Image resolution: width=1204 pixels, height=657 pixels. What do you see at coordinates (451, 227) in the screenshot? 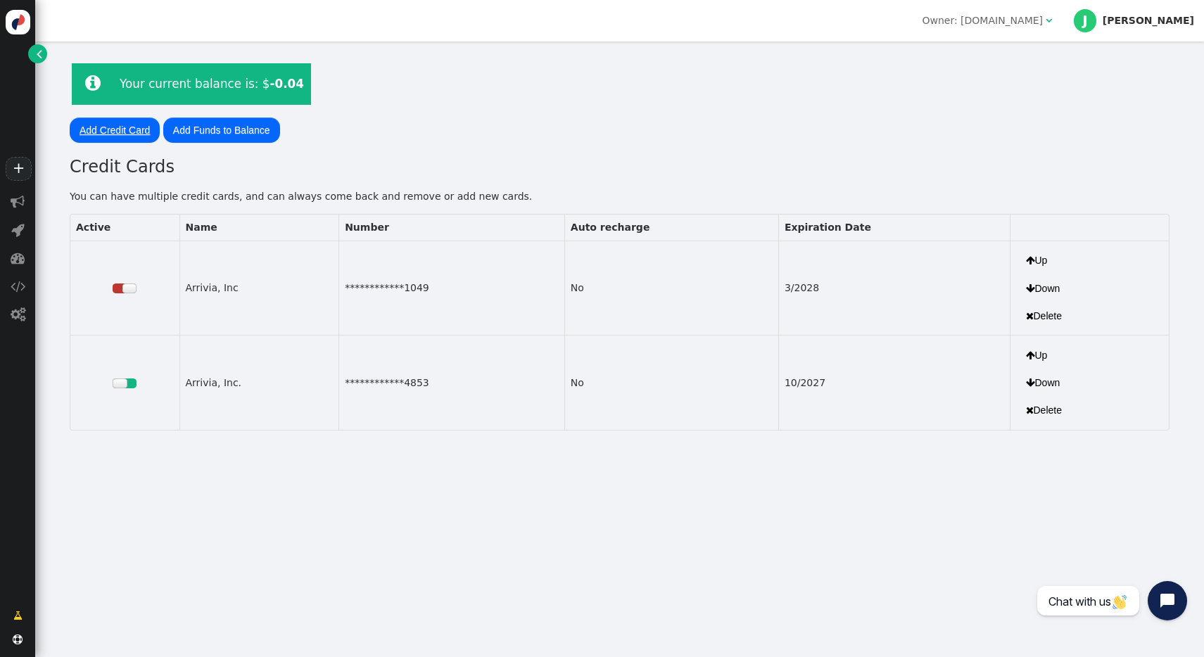
I see `th: Number` at bounding box center [451, 227].